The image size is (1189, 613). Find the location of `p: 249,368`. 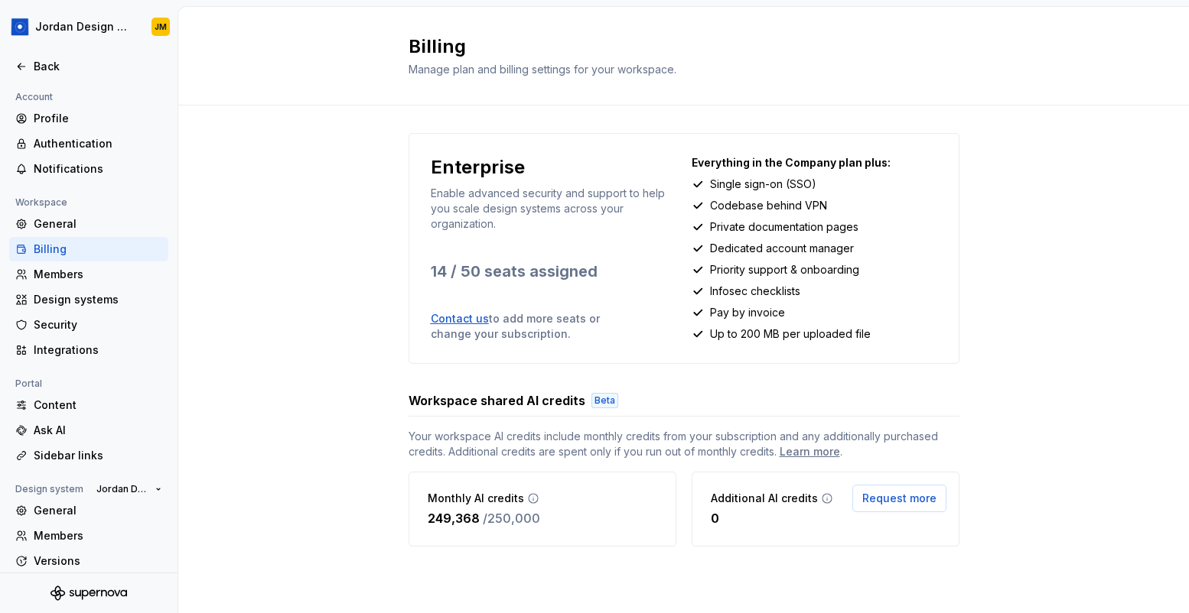

p: 249,368 is located at coordinates (454, 519).